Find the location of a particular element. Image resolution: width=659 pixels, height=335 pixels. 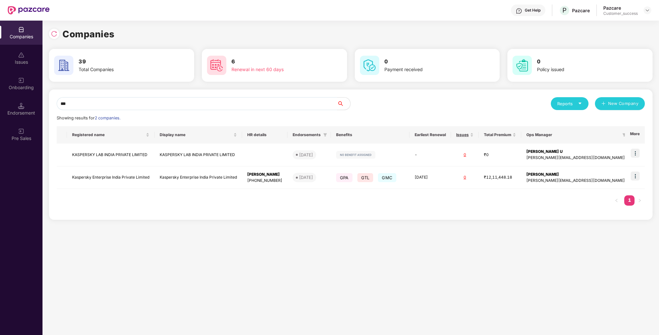

span: plus is located at coordinates (603, 104).